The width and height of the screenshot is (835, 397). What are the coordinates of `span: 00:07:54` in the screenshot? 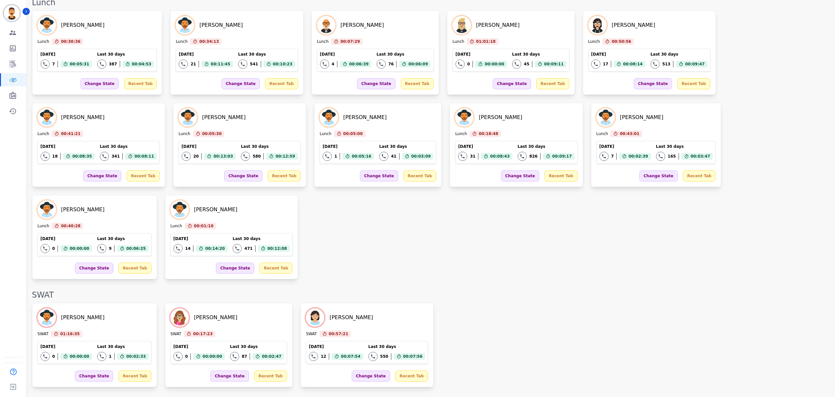 It's located at (351, 356).